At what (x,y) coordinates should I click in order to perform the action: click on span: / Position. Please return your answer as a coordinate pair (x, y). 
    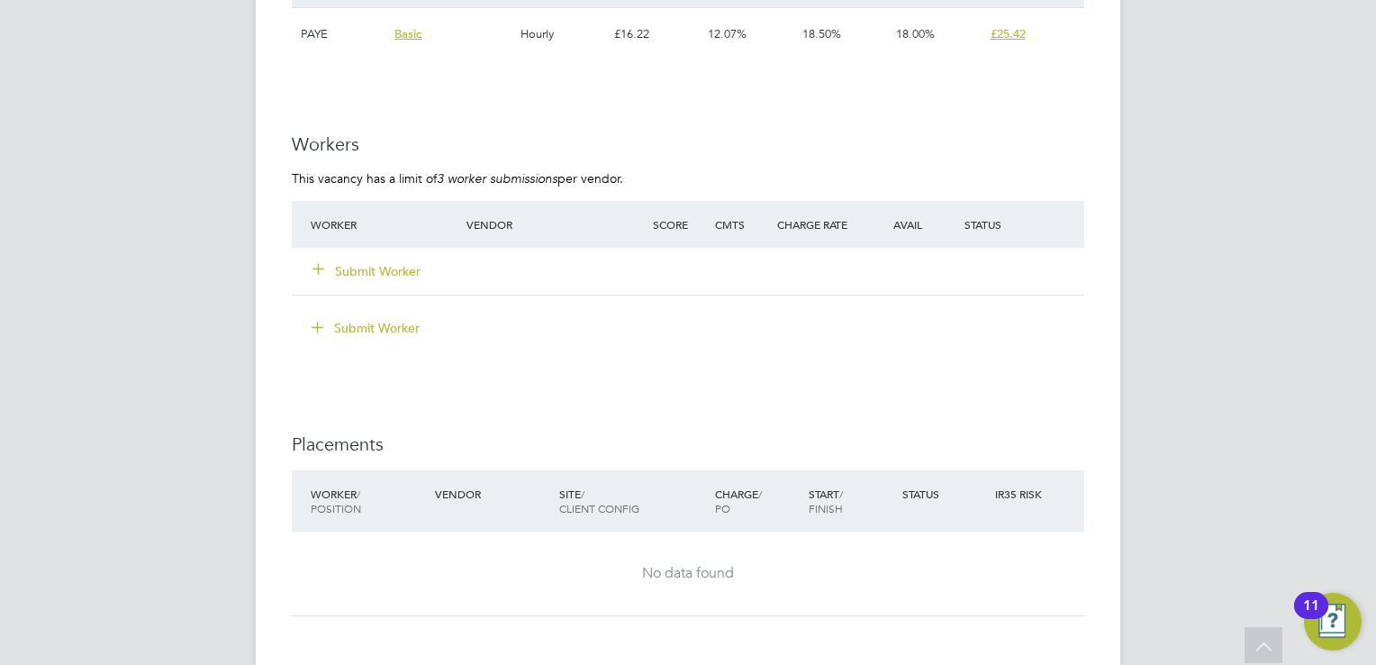
    Looking at the image, I should click on (336, 501).